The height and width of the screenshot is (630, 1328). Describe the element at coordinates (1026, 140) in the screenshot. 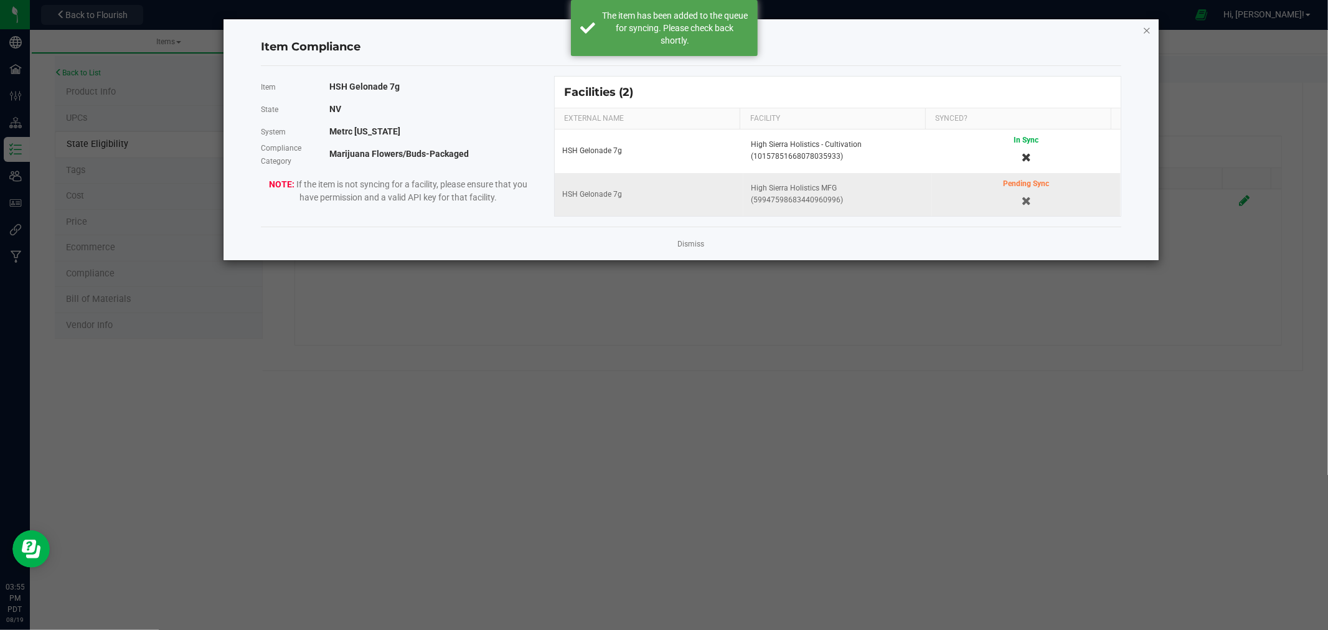

I see `span: In Sync` at that location.